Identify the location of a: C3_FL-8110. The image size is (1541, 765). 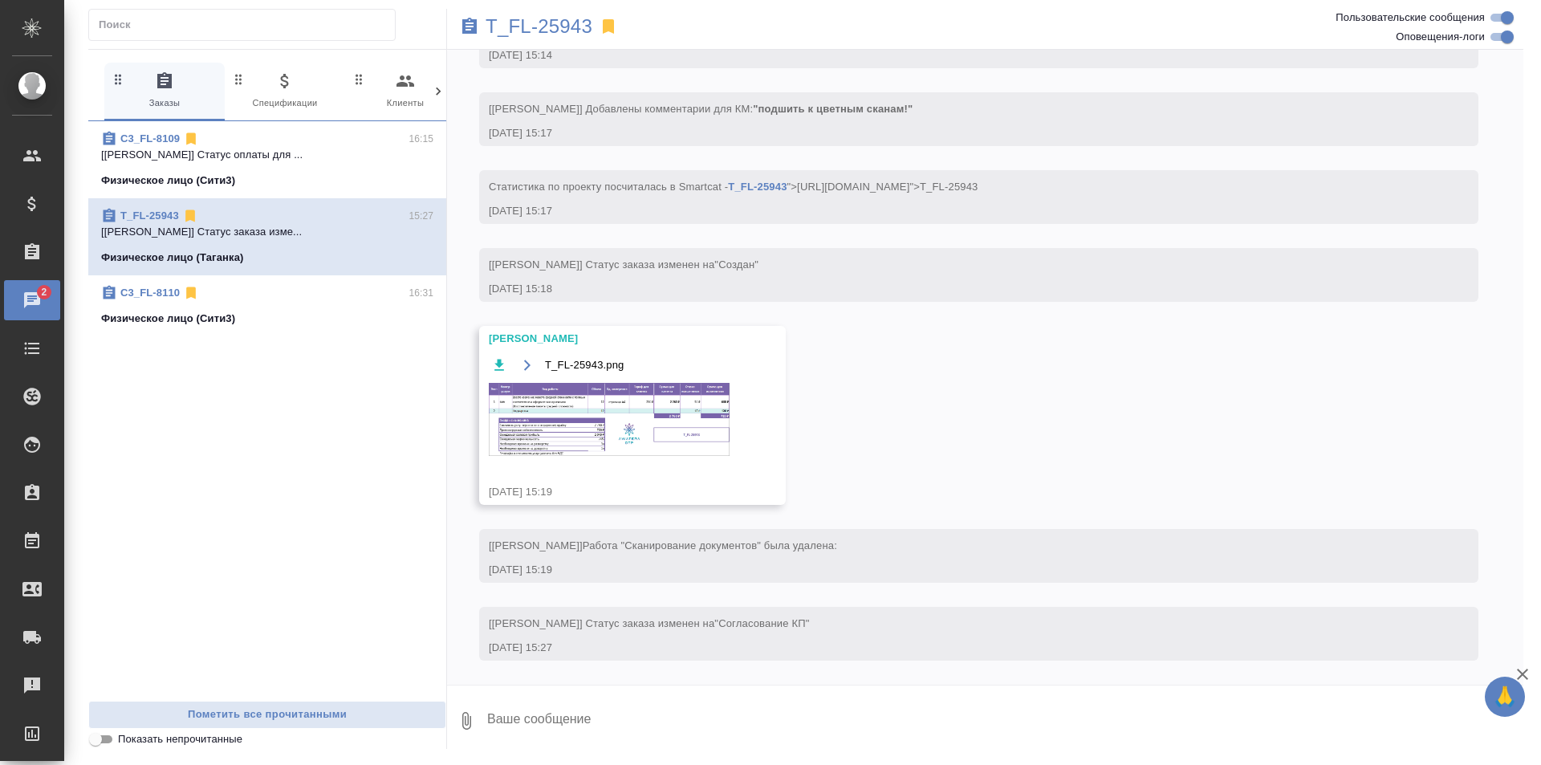
(150, 292).